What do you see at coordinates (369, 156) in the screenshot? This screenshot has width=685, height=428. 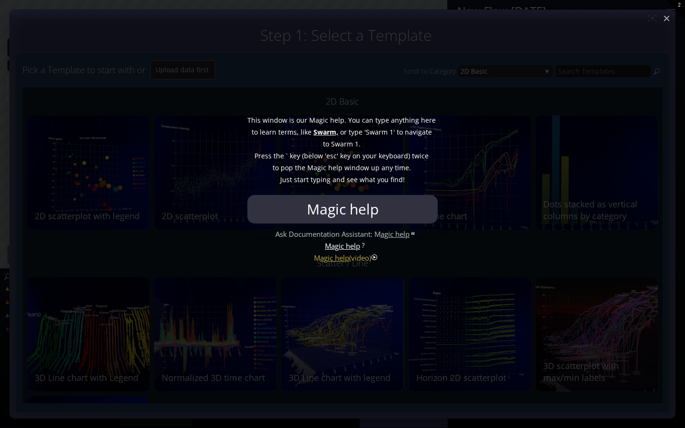 I see `span: your` at bounding box center [369, 156].